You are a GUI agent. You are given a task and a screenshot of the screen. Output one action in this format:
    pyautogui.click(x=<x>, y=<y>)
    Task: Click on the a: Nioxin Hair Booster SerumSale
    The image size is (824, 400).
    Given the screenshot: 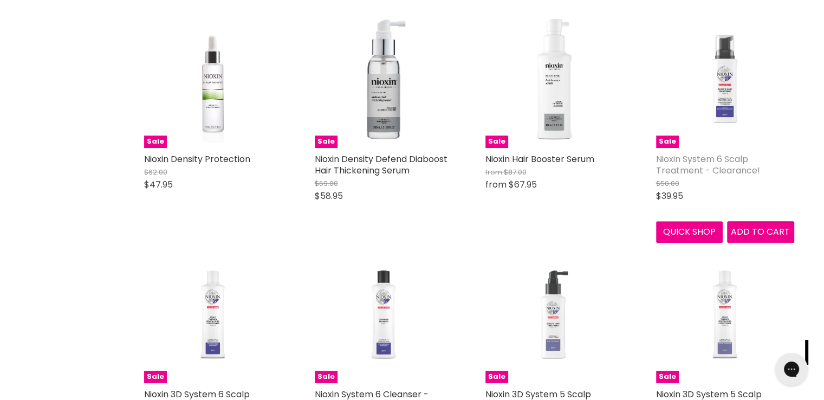 What is the action you would take?
    pyautogui.click(x=555, y=79)
    